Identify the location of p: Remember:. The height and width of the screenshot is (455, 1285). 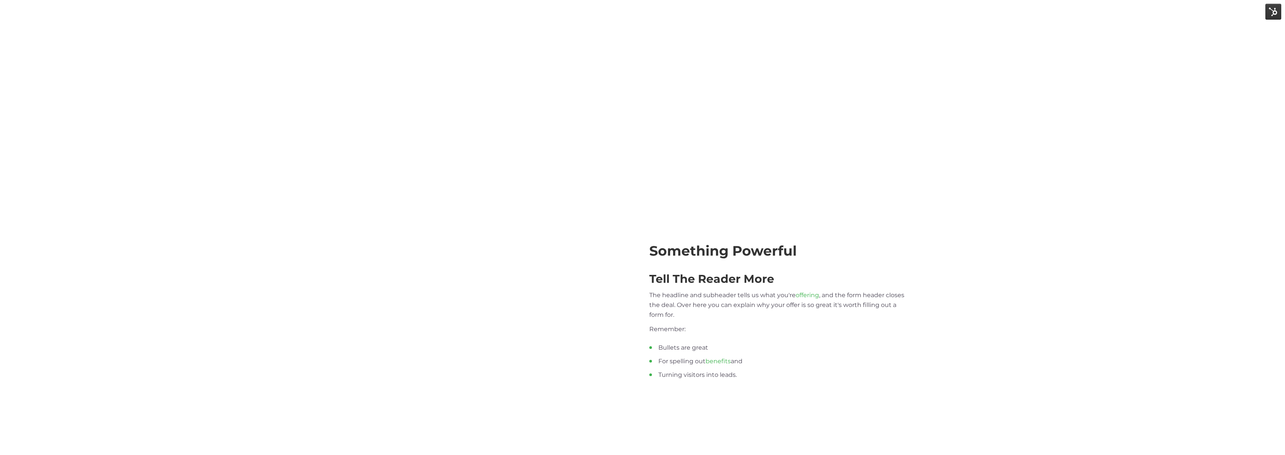
(778, 329).